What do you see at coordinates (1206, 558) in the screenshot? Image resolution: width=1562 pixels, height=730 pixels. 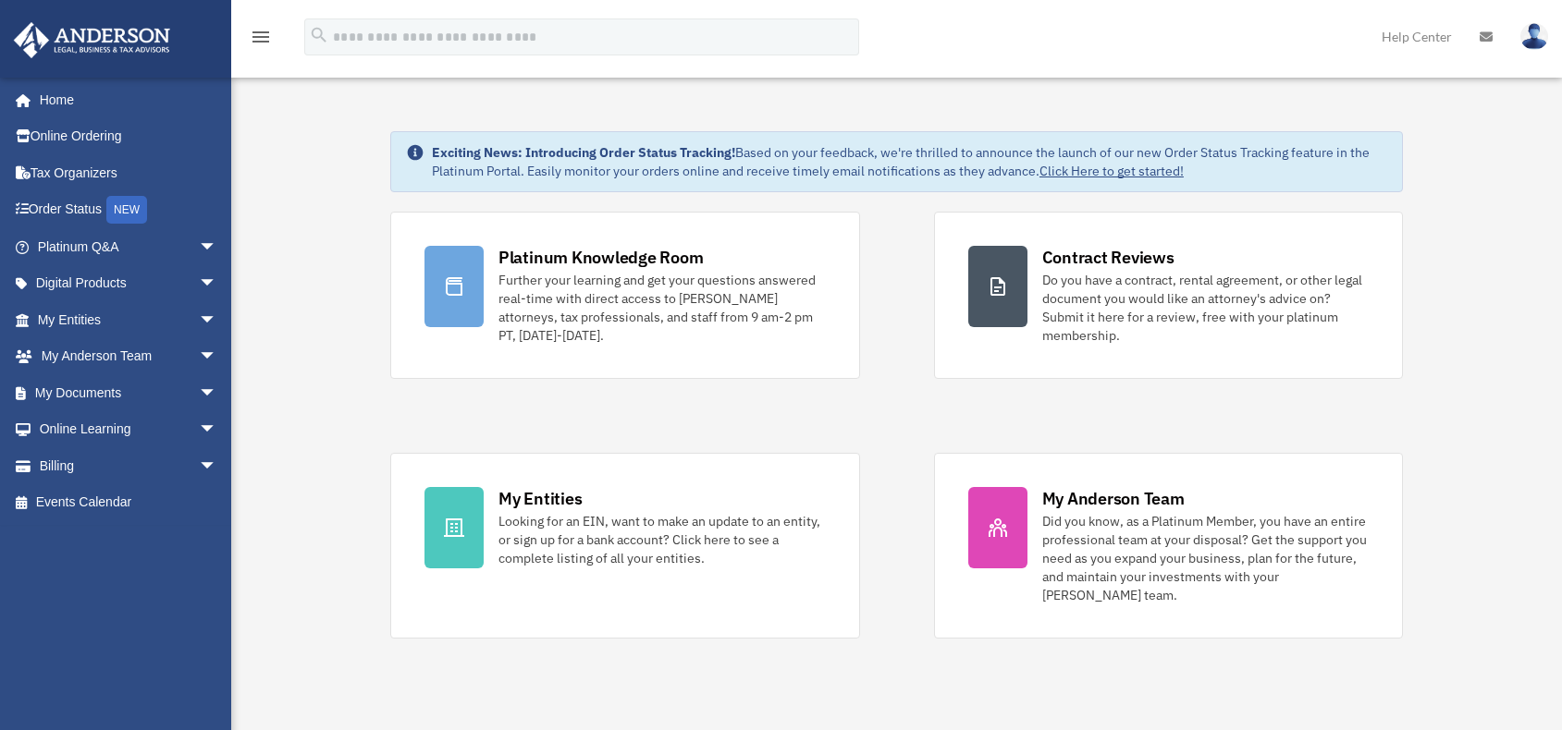 I see `div: Did you know, as a Platinum Member, you have an entire professional team at your disposal? Get th...` at bounding box center [1206, 558].